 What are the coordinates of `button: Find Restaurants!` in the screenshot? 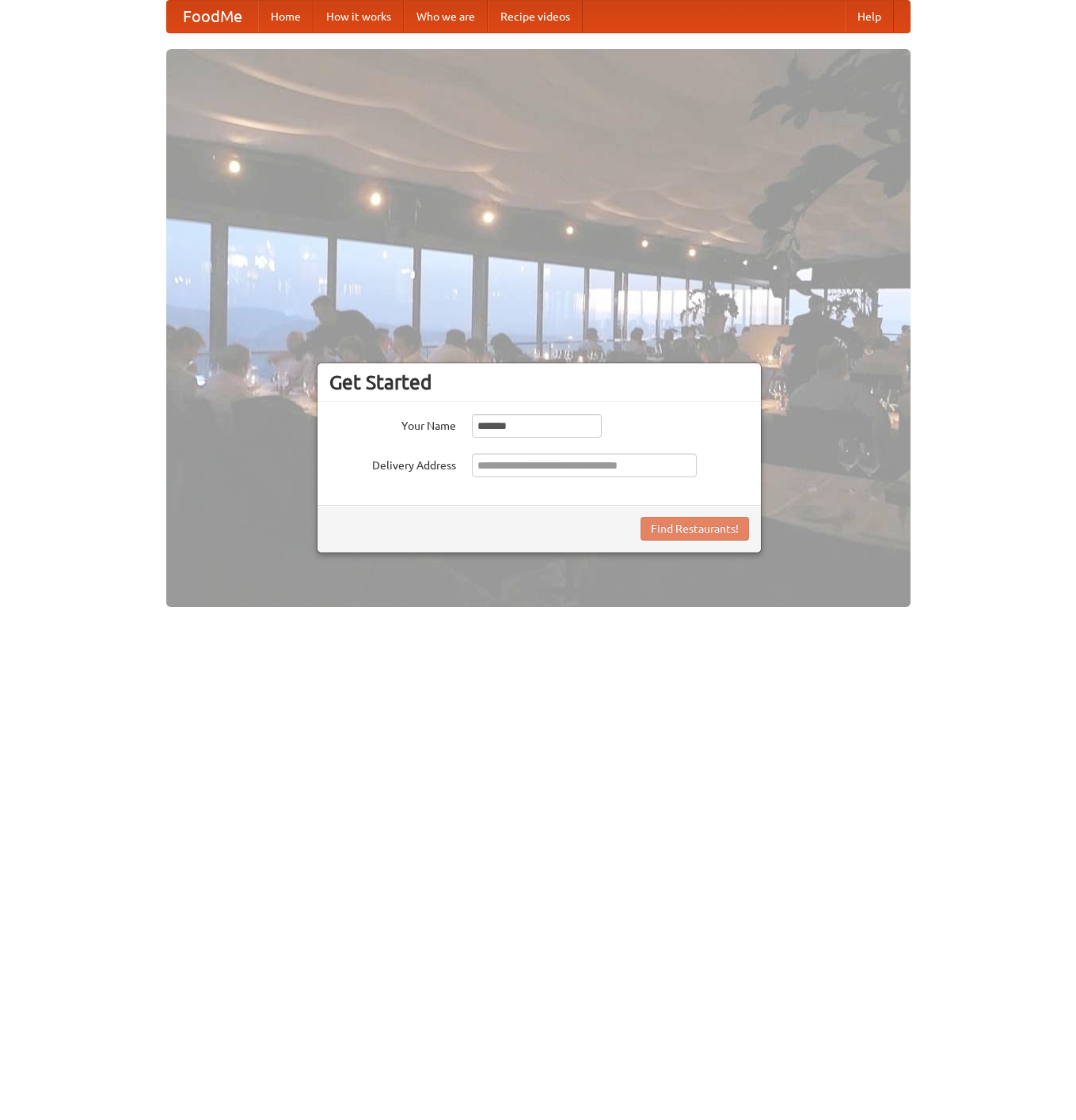 It's located at (694, 529).